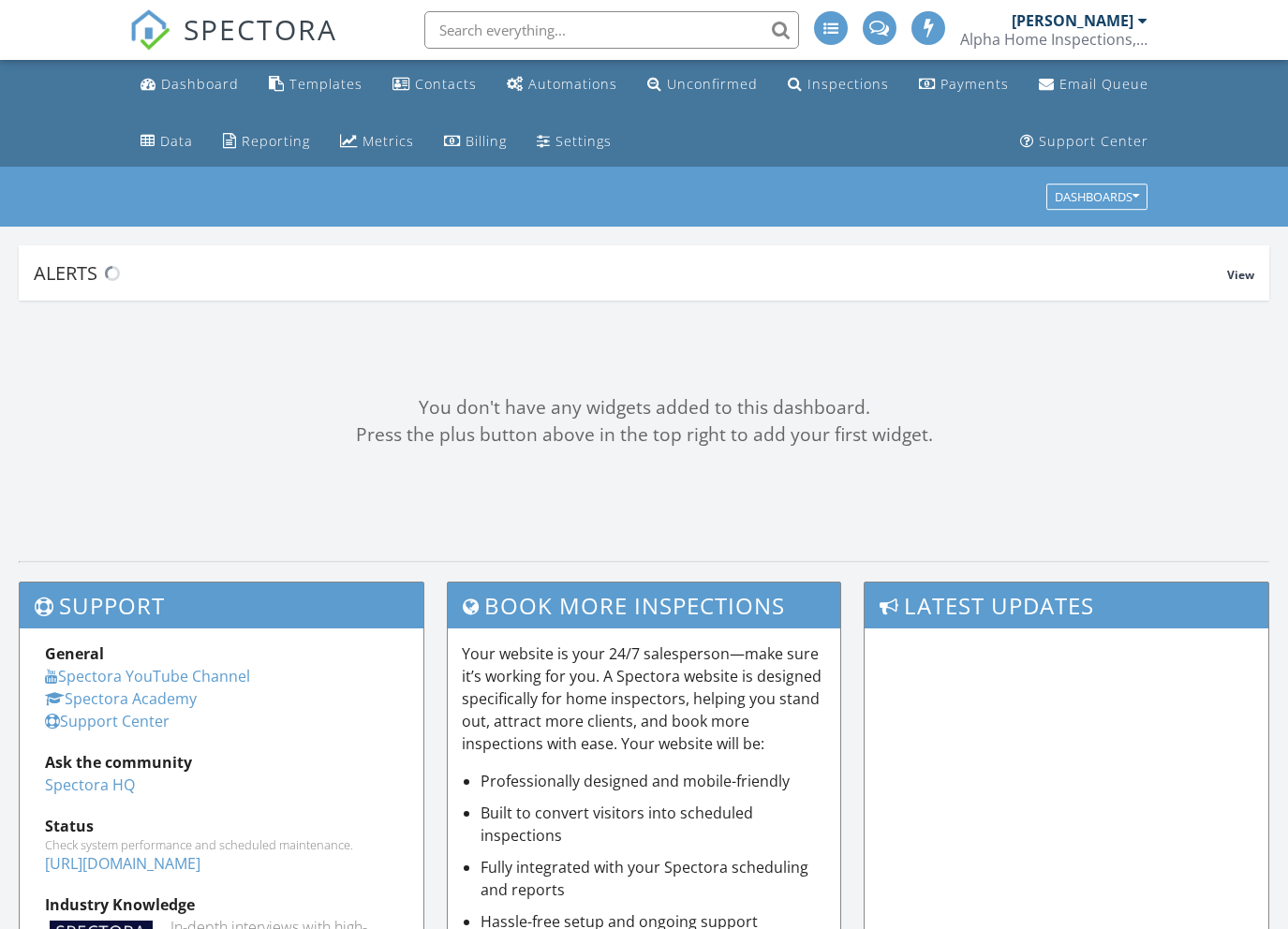  What do you see at coordinates (376, 141) in the screenshot?
I see `a: Metrics` at bounding box center [376, 141].